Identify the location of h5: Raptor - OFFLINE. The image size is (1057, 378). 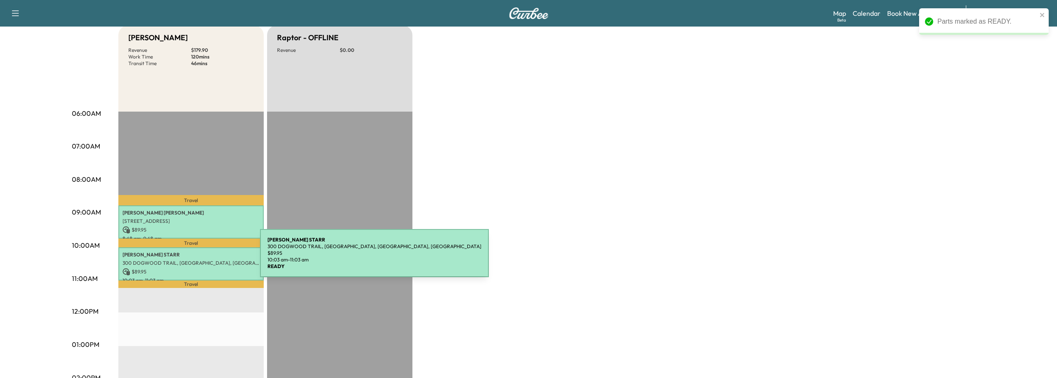
(308, 38).